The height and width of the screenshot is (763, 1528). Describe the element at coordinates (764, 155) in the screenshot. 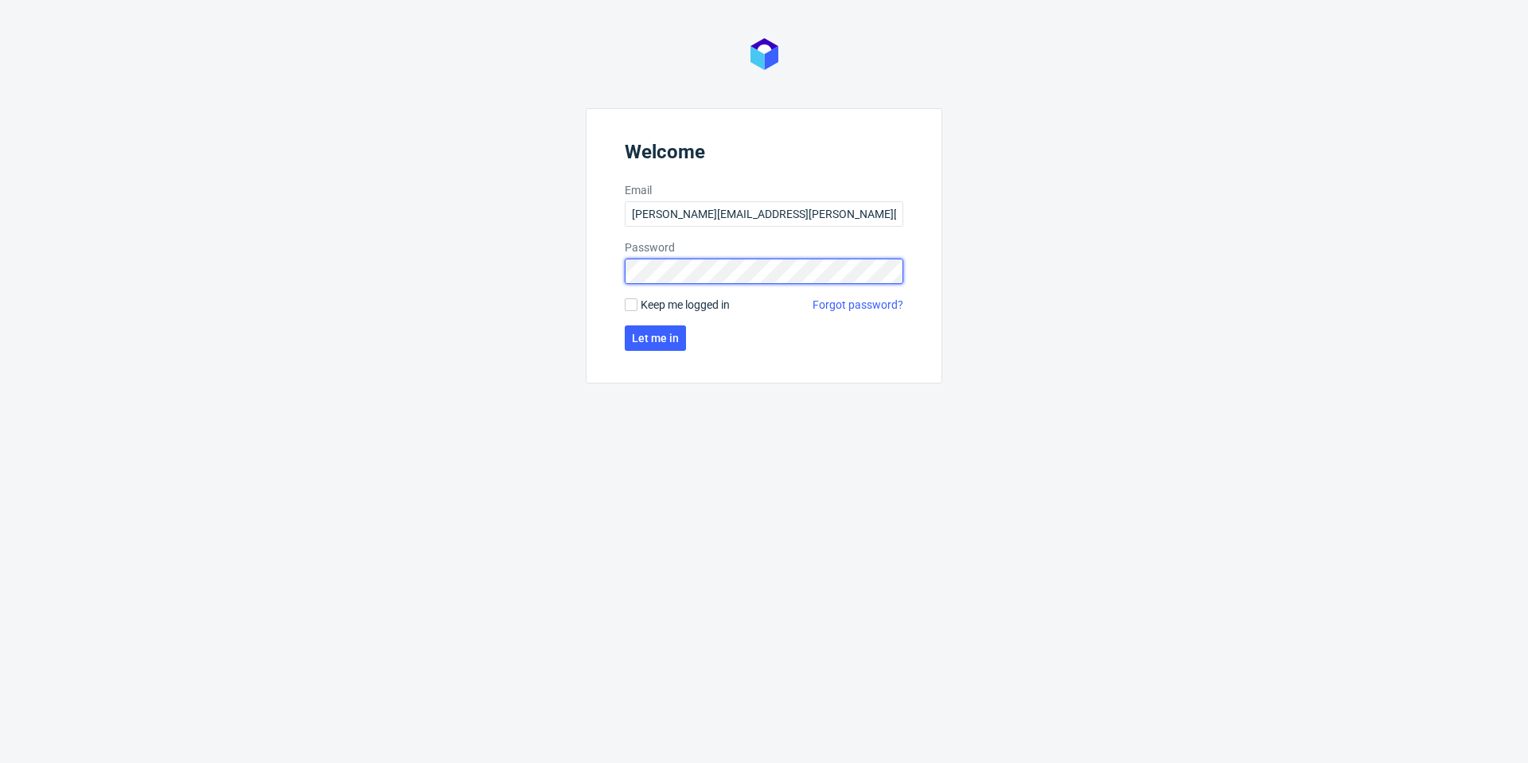

I see `header: Welcome` at that location.